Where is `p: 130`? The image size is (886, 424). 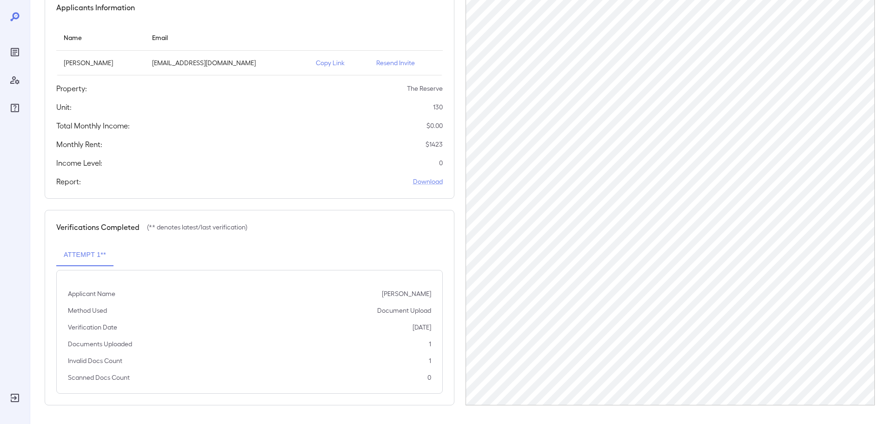
p: 130 is located at coordinates (438, 107).